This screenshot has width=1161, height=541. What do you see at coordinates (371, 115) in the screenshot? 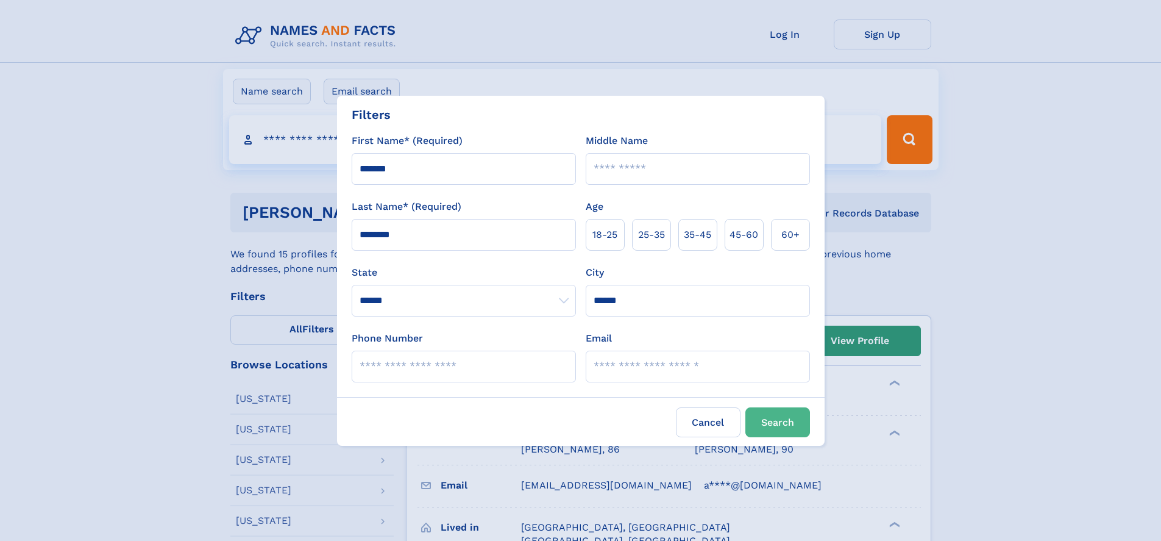
I see `div: Filters` at bounding box center [371, 115].